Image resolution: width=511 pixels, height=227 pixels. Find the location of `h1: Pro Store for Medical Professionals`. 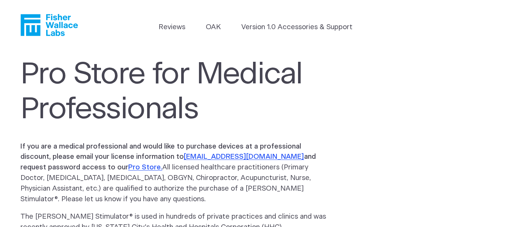

h1: Pro Store for Medical Professionals is located at coordinates (178, 92).